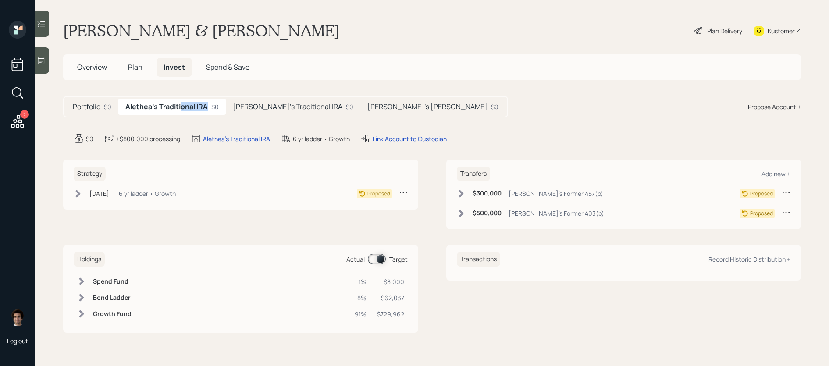  What do you see at coordinates (174, 67) in the screenshot?
I see `span: Invest` at bounding box center [174, 67].